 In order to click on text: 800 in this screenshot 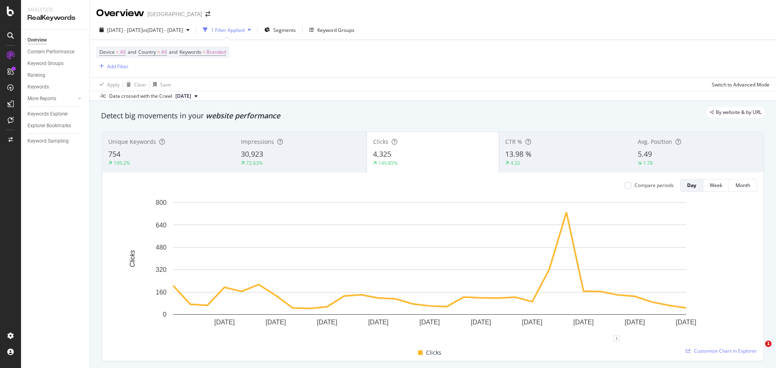, I will do `click(161, 203)`.